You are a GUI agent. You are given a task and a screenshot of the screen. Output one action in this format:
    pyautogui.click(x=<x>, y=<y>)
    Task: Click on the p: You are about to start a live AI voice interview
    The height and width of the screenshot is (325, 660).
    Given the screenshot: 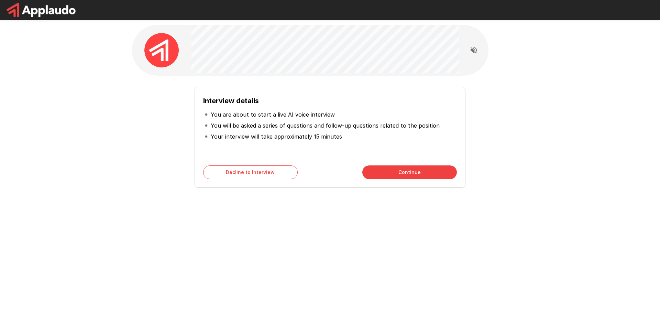 What is the action you would take?
    pyautogui.click(x=273, y=115)
    